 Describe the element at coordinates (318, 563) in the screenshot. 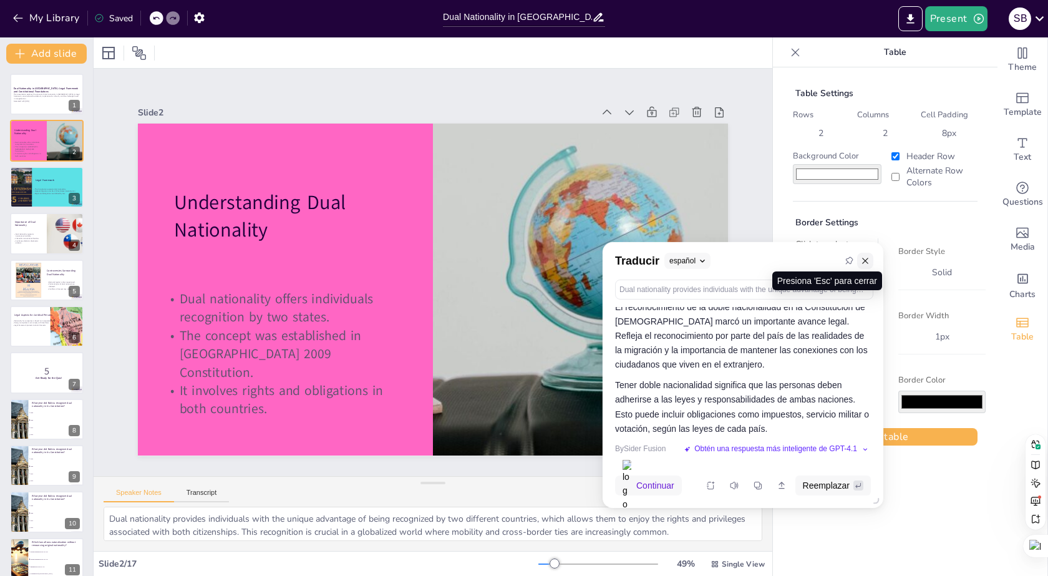

I see `div: Slide 2 / 17` at that location.